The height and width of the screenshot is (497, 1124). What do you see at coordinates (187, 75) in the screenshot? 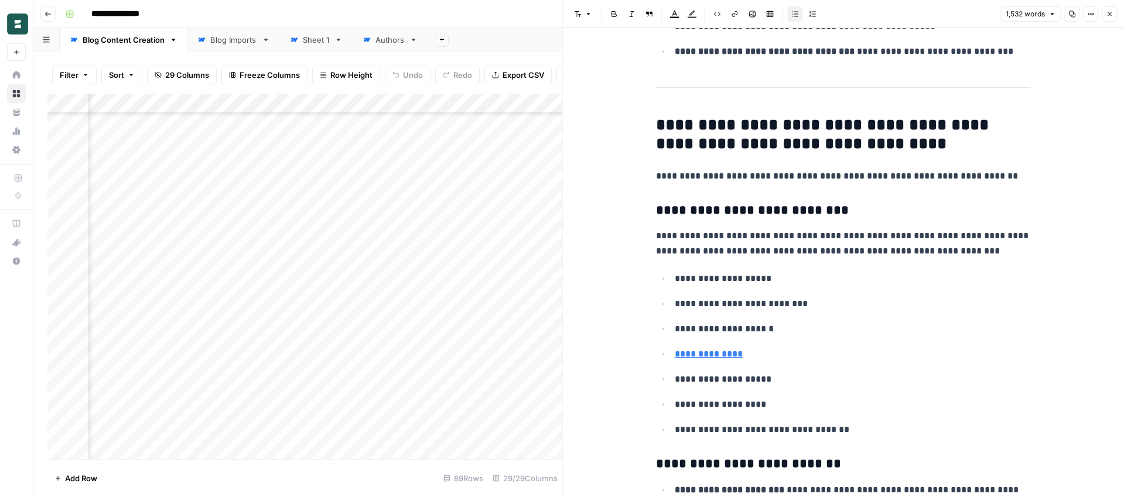
I see `span: 29 Columns` at bounding box center [187, 75].